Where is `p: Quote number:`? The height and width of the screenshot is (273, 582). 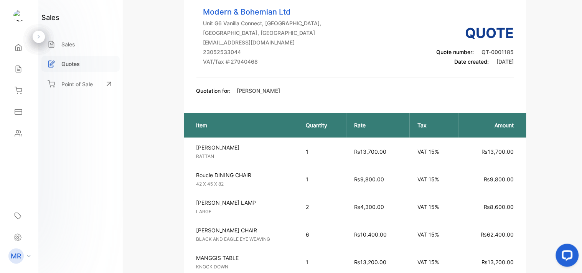
p: Quote number: is located at coordinates (476, 52).